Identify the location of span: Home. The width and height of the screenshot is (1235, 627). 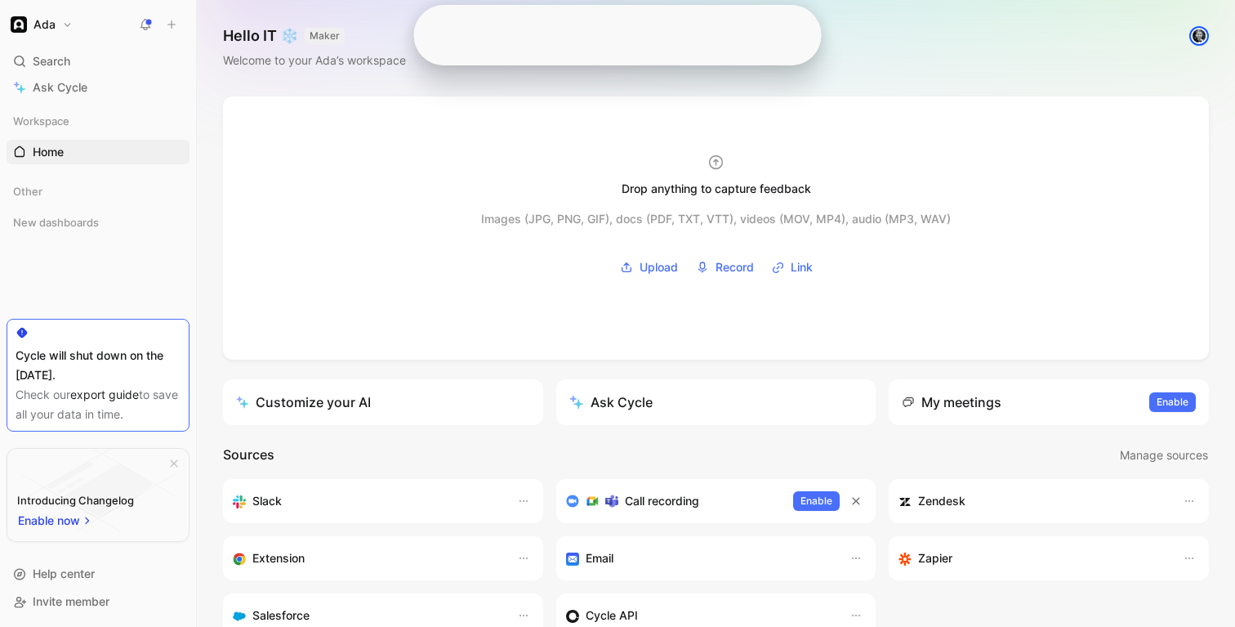
(48, 152).